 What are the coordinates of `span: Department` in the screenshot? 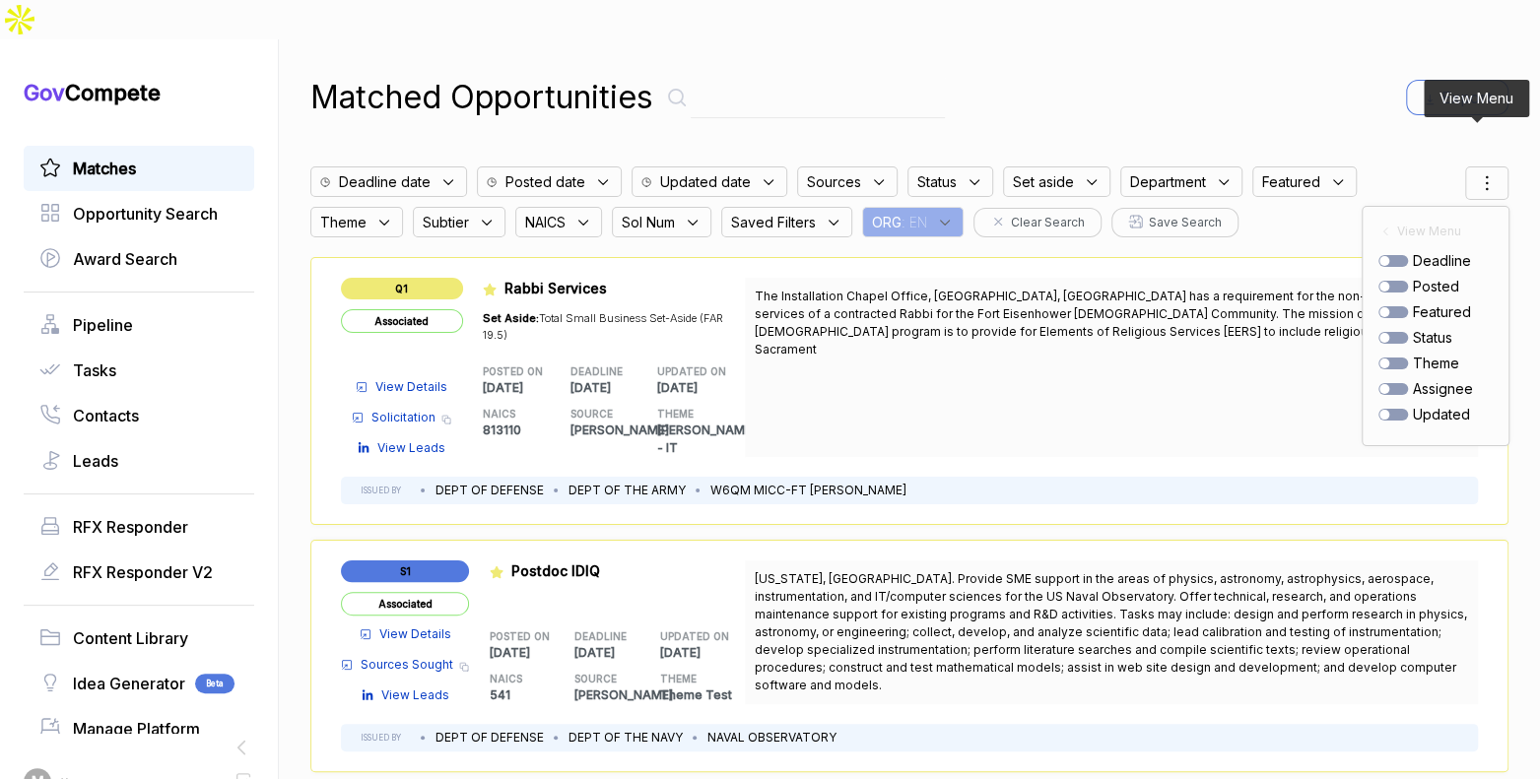 It's located at (1167, 181).